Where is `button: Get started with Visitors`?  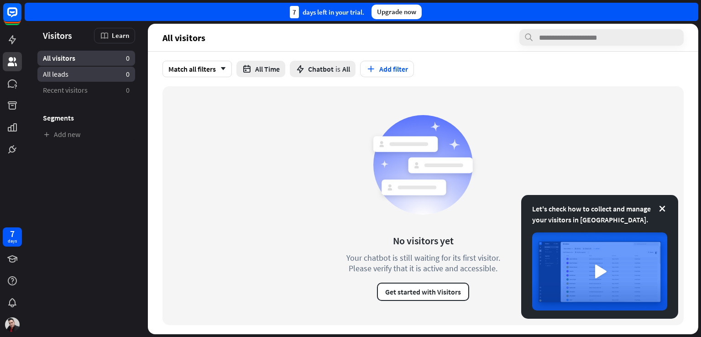 button: Get started with Visitors is located at coordinates (423, 291).